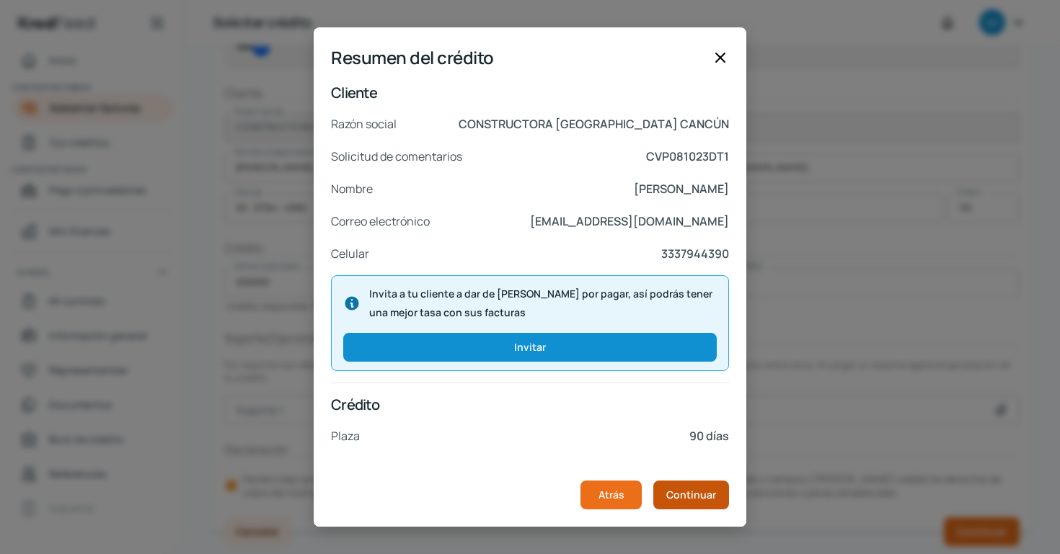 The height and width of the screenshot is (554, 1060). Describe the element at coordinates (345, 436) in the screenshot. I see `font: Plaza` at that location.